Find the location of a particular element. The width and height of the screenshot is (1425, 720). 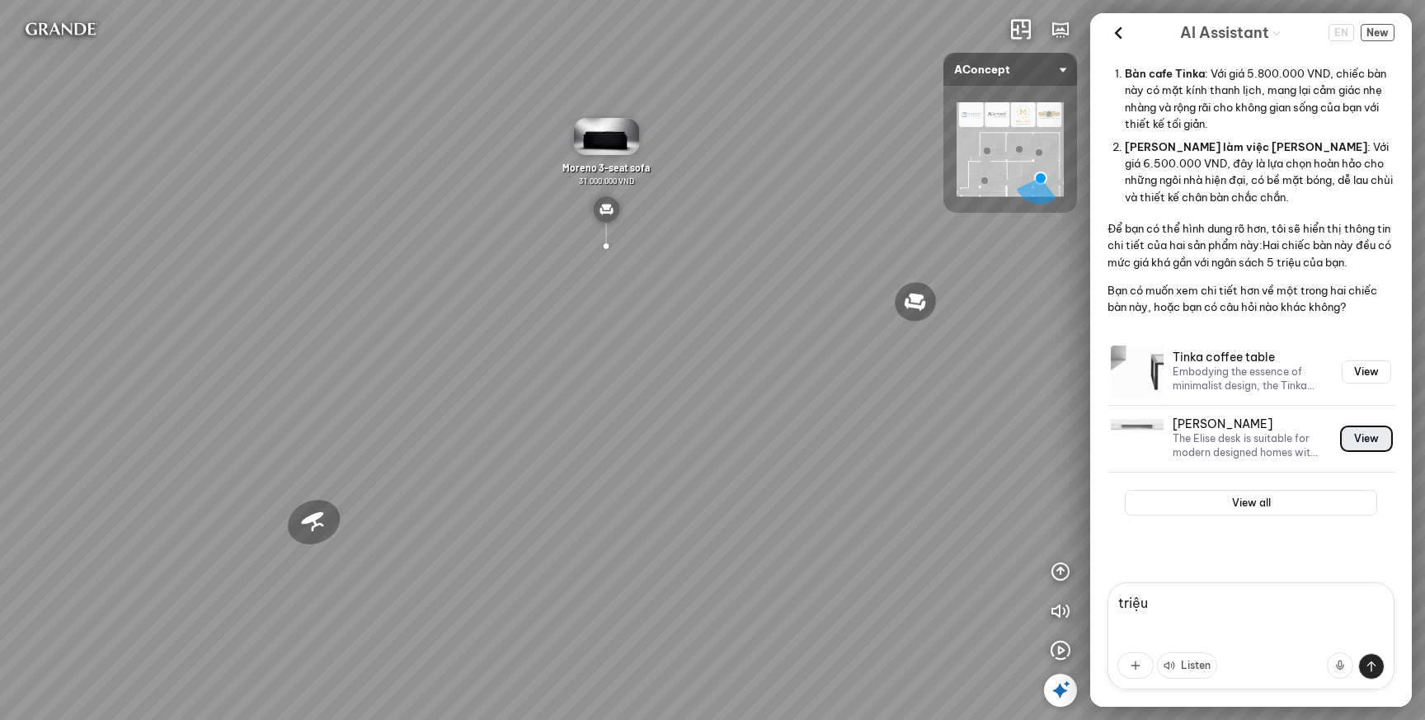

span: New is located at coordinates (1377, 32).